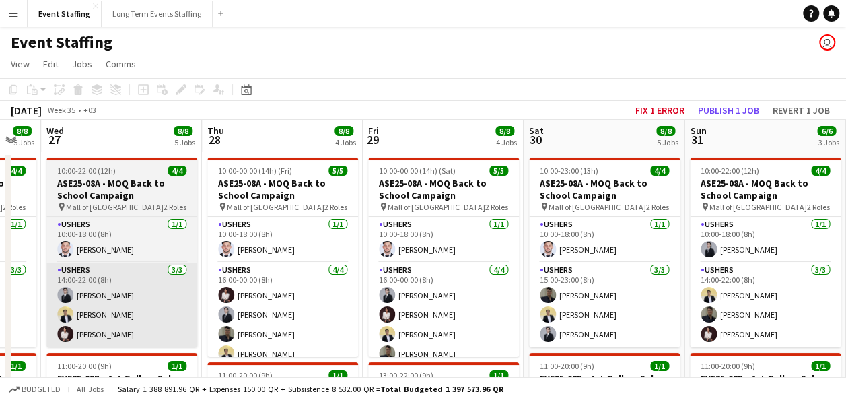  I want to click on h1: Event Staffing, so click(61, 42).